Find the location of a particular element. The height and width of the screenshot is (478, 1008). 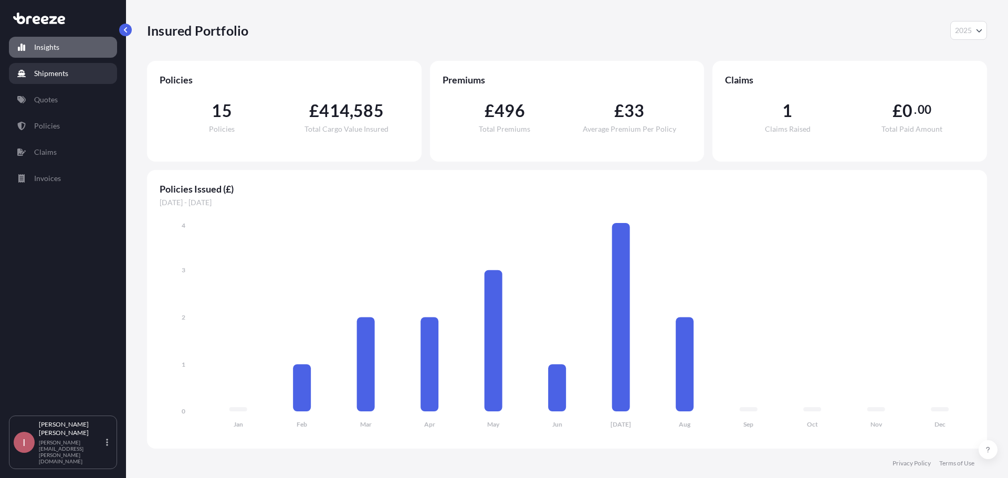

span: I is located at coordinates (24, 443).